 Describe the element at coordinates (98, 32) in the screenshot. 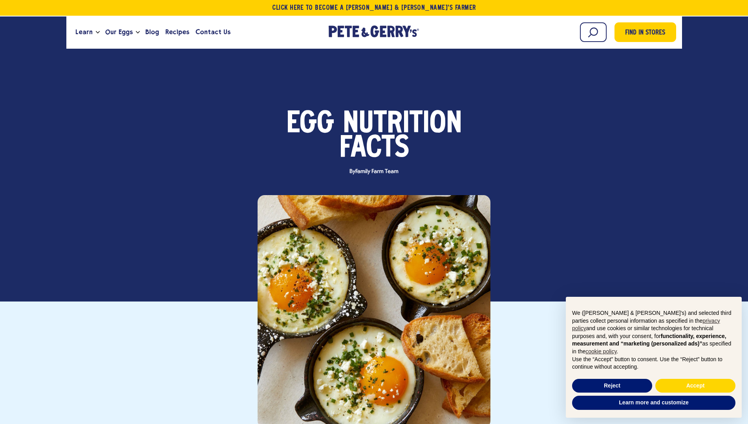

I see `button: Open the dropdown menu for Learn` at that location.